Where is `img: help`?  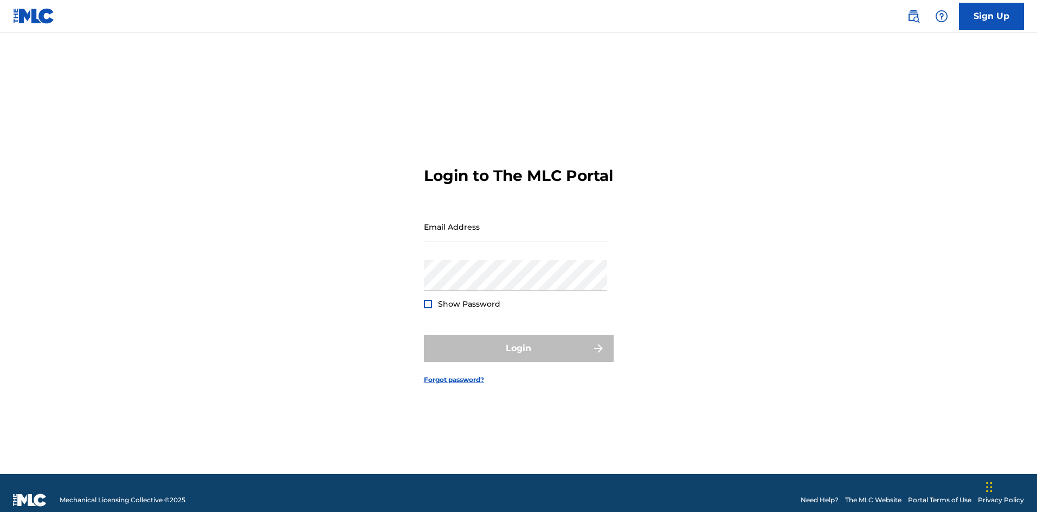 img: help is located at coordinates (942, 16).